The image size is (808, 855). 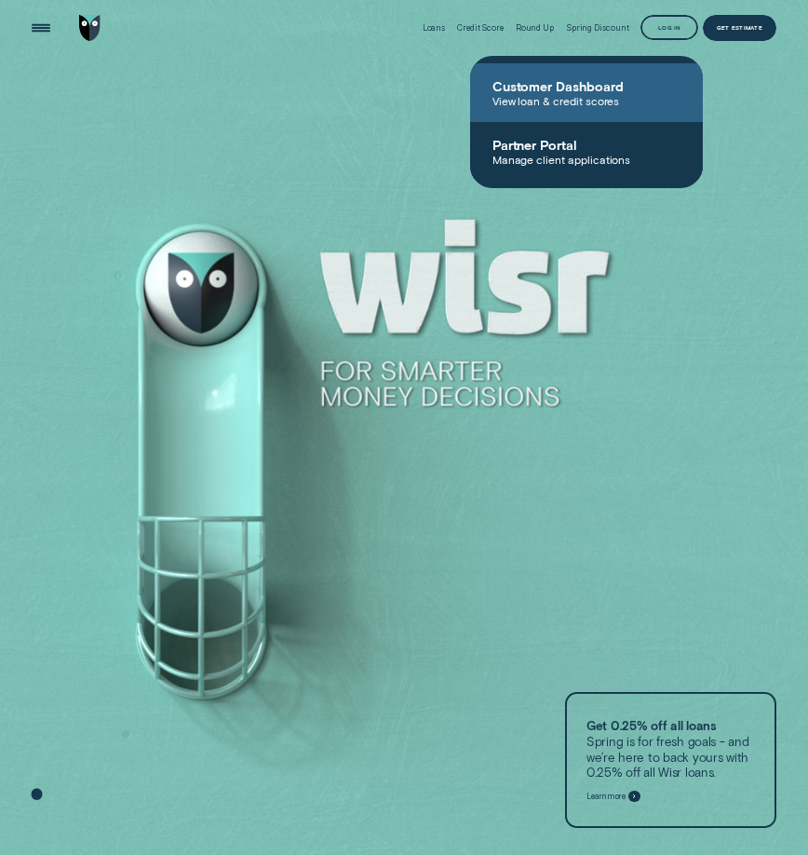 I want to click on div: Loans, so click(x=434, y=28).